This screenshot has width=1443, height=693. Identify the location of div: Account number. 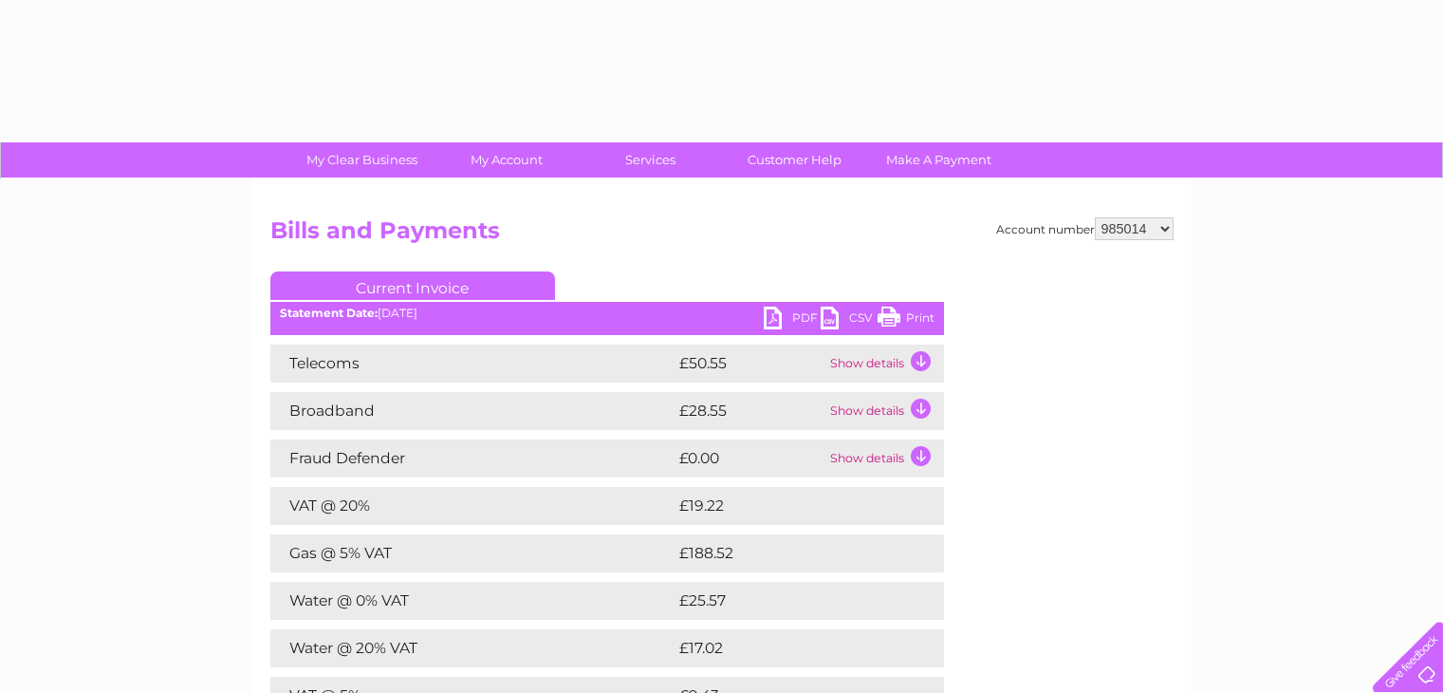
(1085, 229).